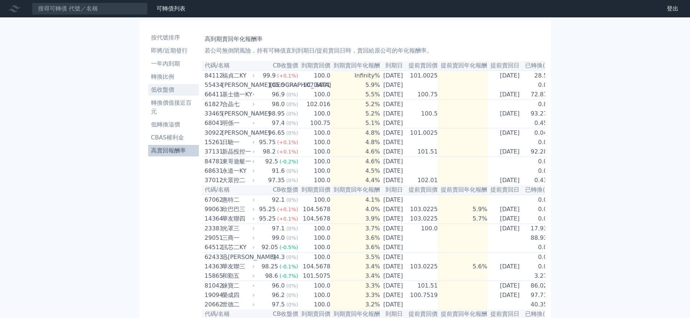 The width and height of the screenshot is (690, 318). I want to click on span: (-0.5%), so click(289, 247).